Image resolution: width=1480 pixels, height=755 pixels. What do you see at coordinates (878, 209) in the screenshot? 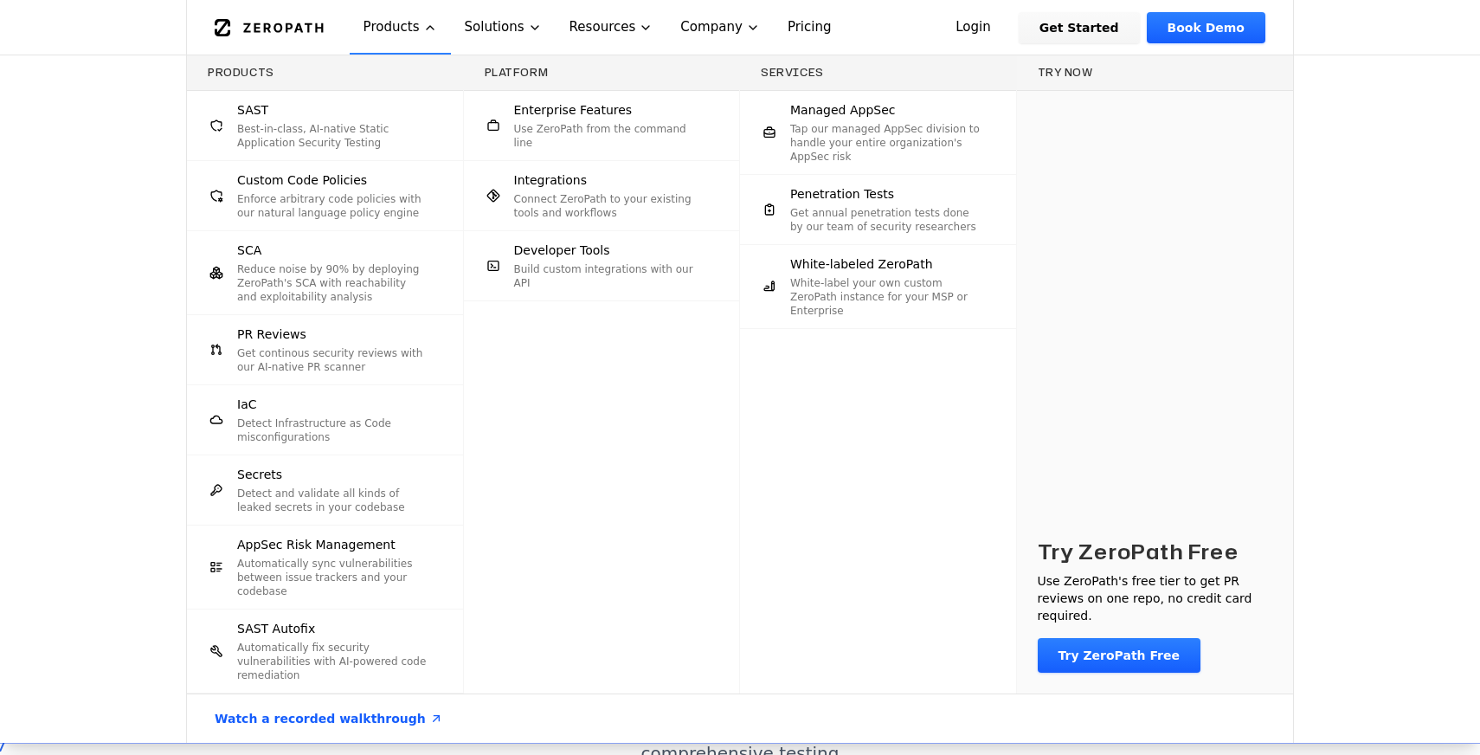
I see `a: Penetration TestsGet annual penetration tests done by our team of security researchers` at bounding box center [878, 209].